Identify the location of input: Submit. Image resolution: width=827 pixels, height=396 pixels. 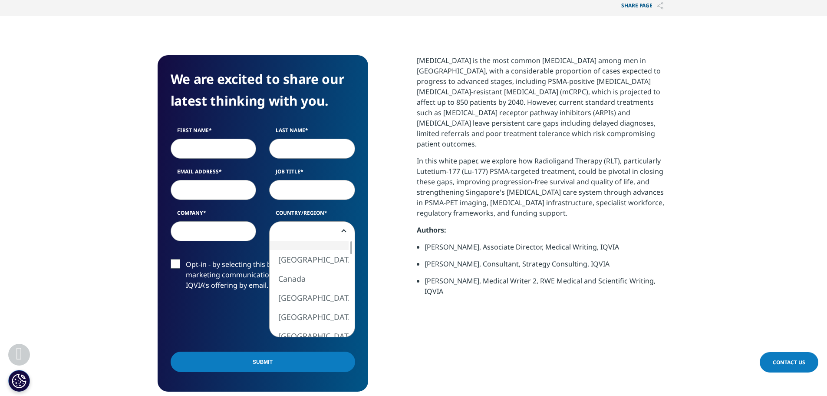
(263, 361).